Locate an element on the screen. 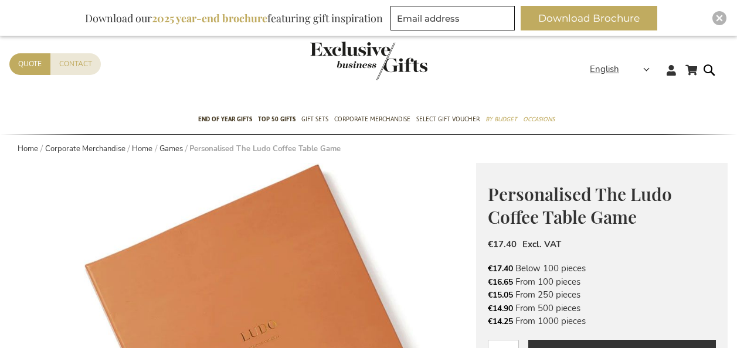  span: Corporate Merchandise is located at coordinates (372, 119).